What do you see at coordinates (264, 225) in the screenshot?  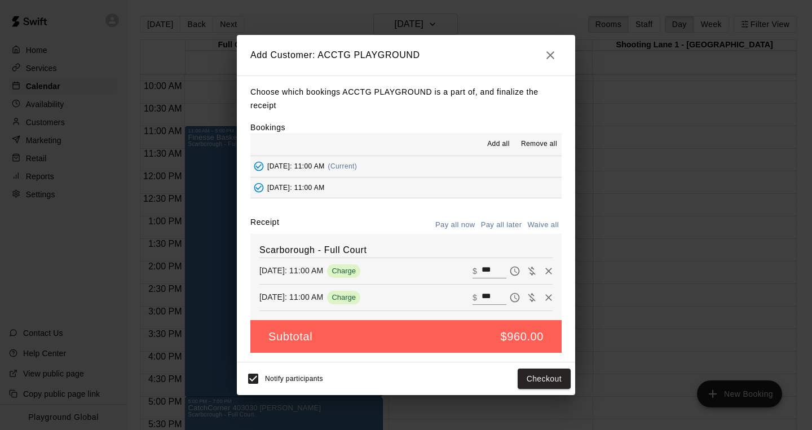 I see `label: Receipt` at bounding box center [264, 225].